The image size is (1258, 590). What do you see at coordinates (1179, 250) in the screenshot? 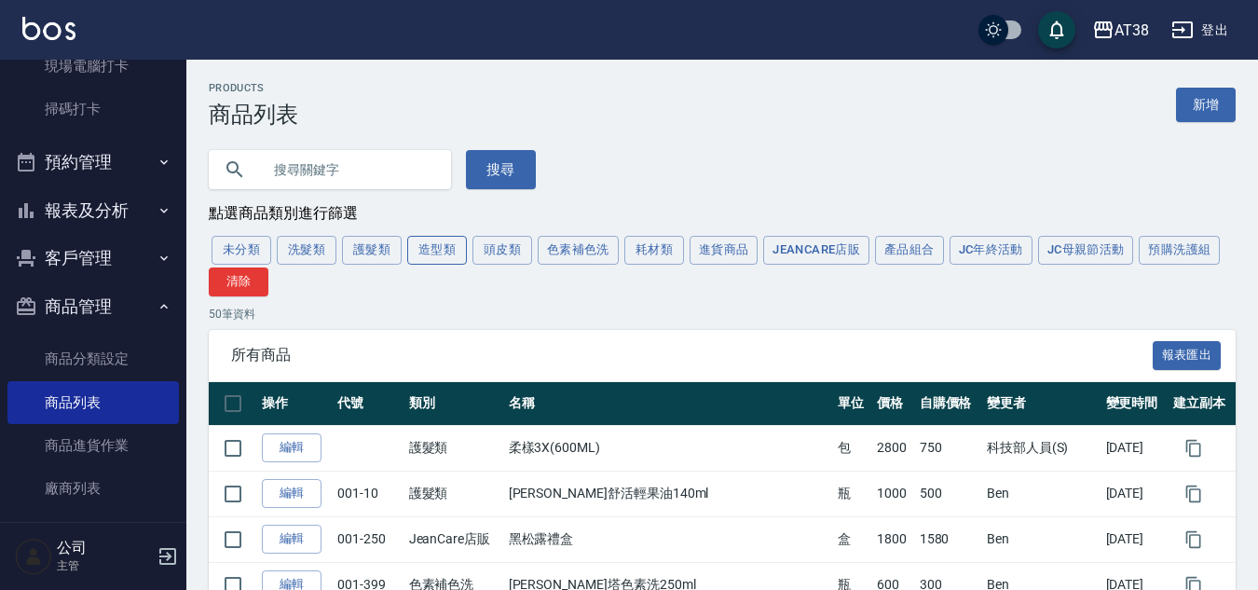
I see `button: 預購洗護組` at bounding box center [1179, 250].